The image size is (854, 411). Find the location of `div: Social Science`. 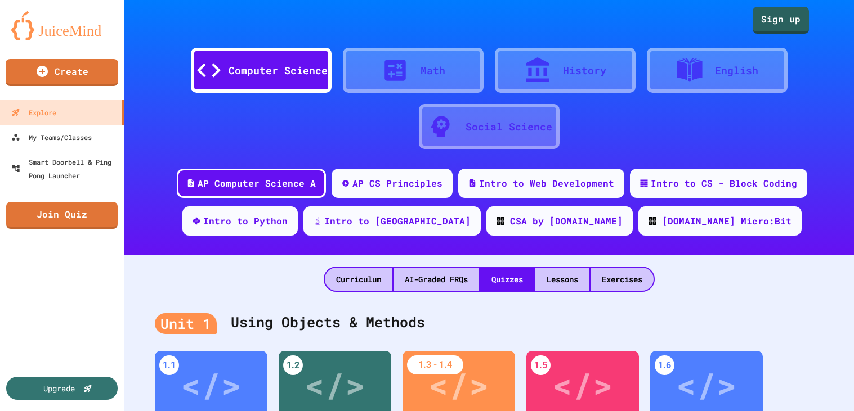

div: Social Science is located at coordinates (509, 127).